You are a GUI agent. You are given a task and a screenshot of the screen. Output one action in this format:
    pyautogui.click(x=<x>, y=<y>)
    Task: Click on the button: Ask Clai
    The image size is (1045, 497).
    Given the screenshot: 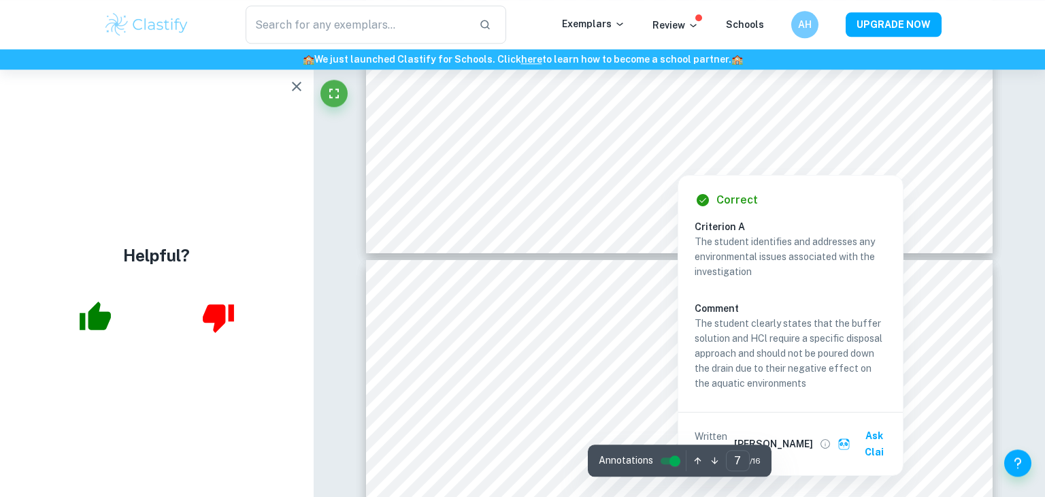 What is the action you would take?
    pyautogui.click(x=866, y=444)
    